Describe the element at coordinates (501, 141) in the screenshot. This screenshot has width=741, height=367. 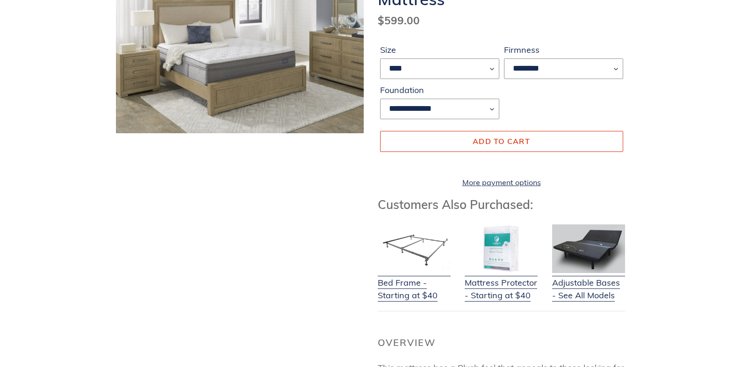
I see `span: Add to cart` at that location.